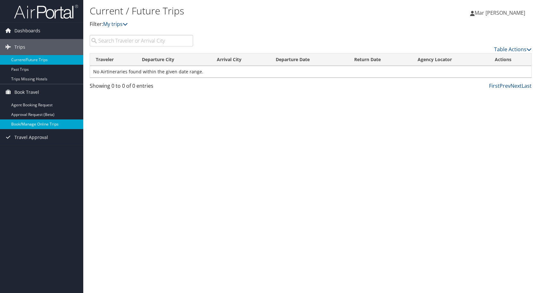  I want to click on a: Table Actions, so click(513, 49).